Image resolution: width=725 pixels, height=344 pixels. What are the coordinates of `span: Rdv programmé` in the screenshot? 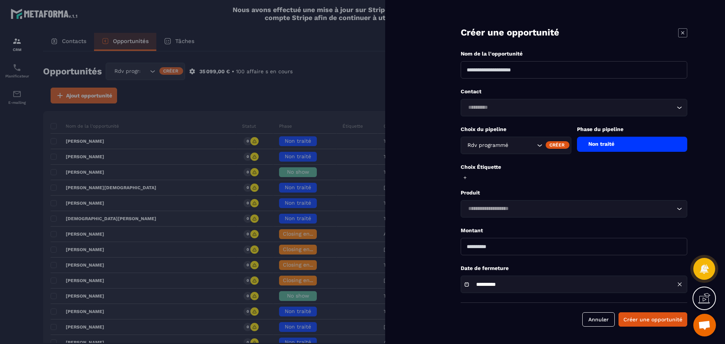 It's located at (487, 145).